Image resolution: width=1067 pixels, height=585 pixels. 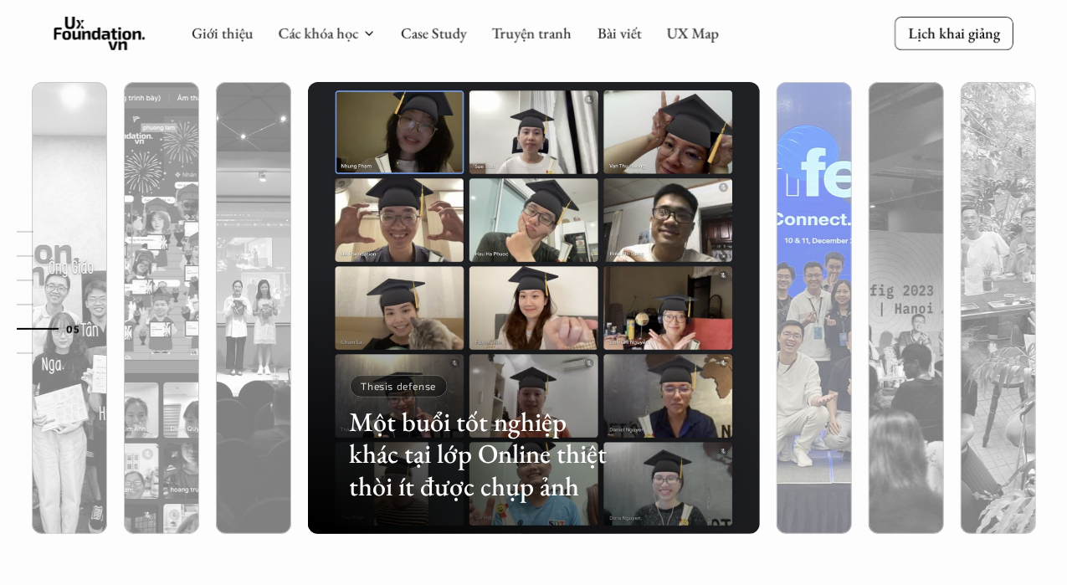 What do you see at coordinates (56, 329) in the screenshot?
I see `a: 05` at bounding box center [56, 329].